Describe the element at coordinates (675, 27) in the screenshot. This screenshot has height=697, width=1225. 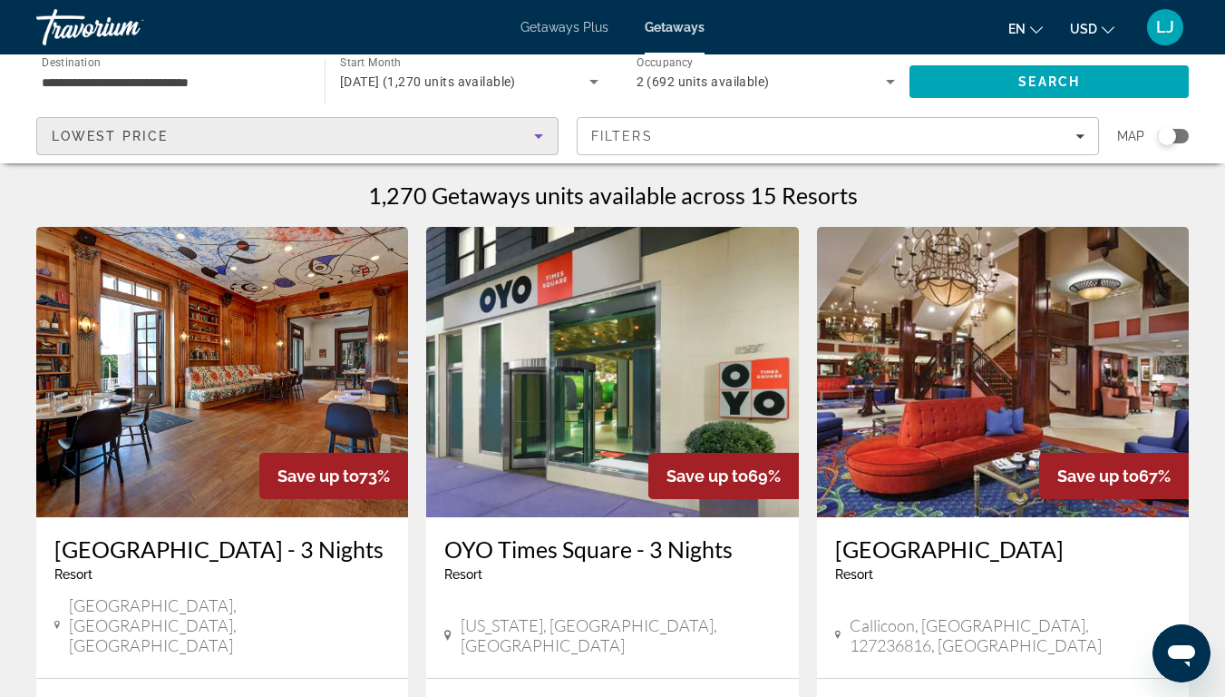
I see `span: Getaways` at that location.